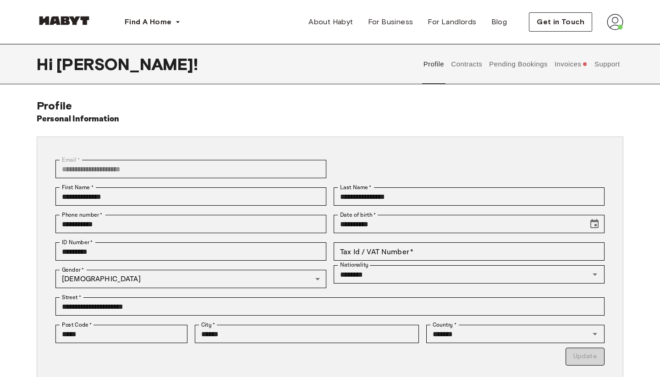  Describe the element at coordinates (466, 64) in the screenshot. I see `button: Contracts` at that location.